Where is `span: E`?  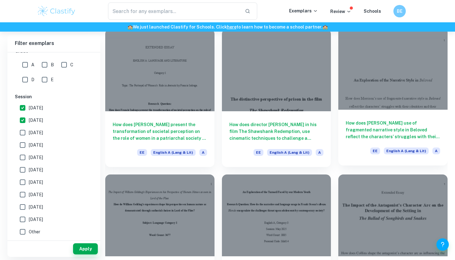
span: E is located at coordinates (52, 80).